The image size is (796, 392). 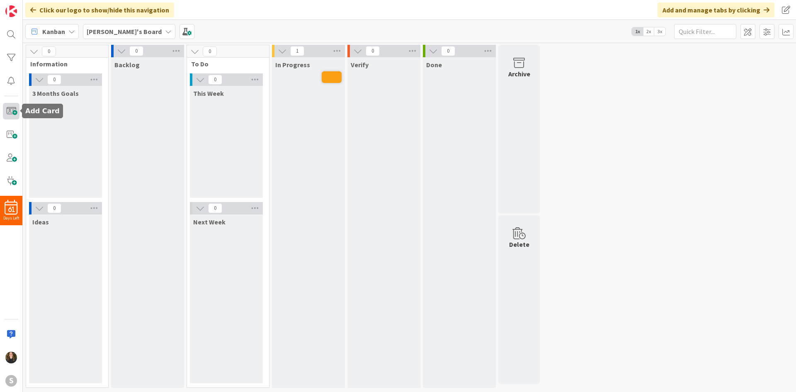 I want to click on span: 3 Months Goals, so click(x=56, y=93).